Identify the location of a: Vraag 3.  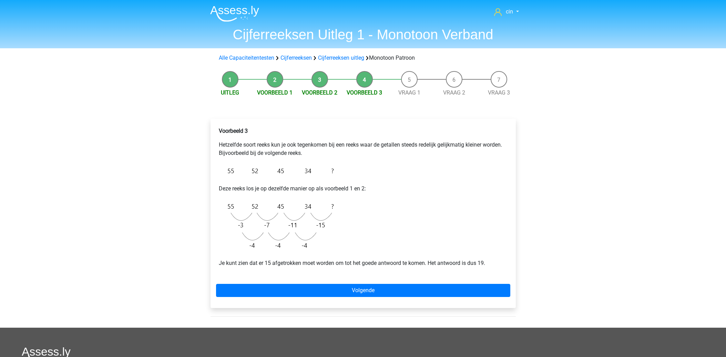
(499, 92).